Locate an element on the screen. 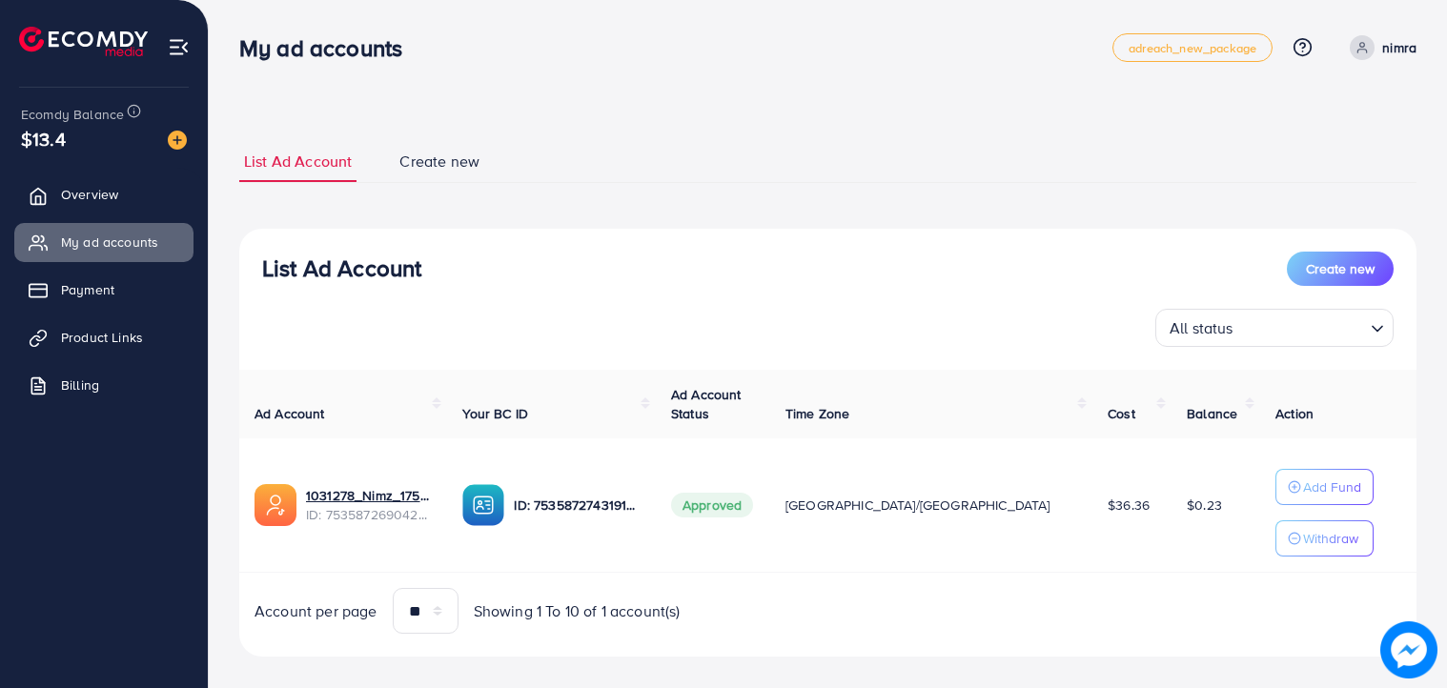 The width and height of the screenshot is (1447, 688). h3: My ad accounts is located at coordinates (328, 48).